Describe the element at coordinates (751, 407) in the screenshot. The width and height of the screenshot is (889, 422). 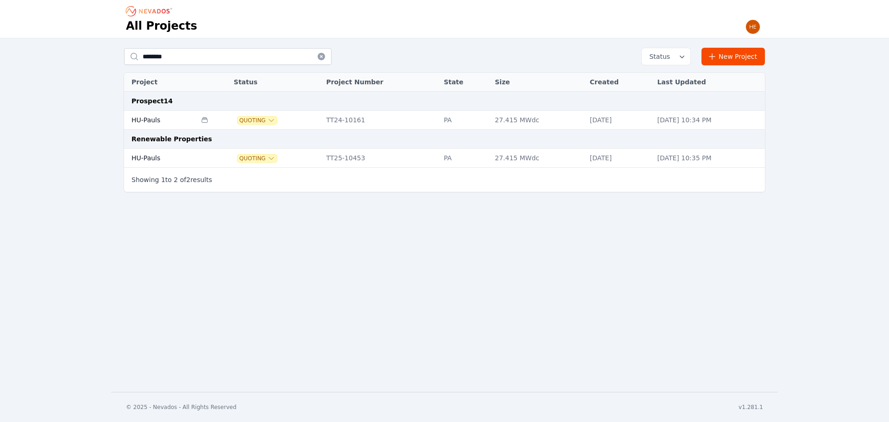
I see `div: v1.281.1` at that location.